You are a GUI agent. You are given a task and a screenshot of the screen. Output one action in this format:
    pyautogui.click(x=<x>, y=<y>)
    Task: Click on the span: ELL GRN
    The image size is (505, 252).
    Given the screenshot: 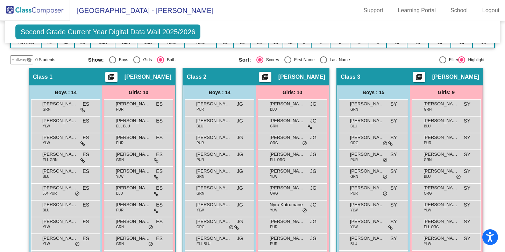 What is the action you would take?
    pyautogui.click(x=50, y=159)
    